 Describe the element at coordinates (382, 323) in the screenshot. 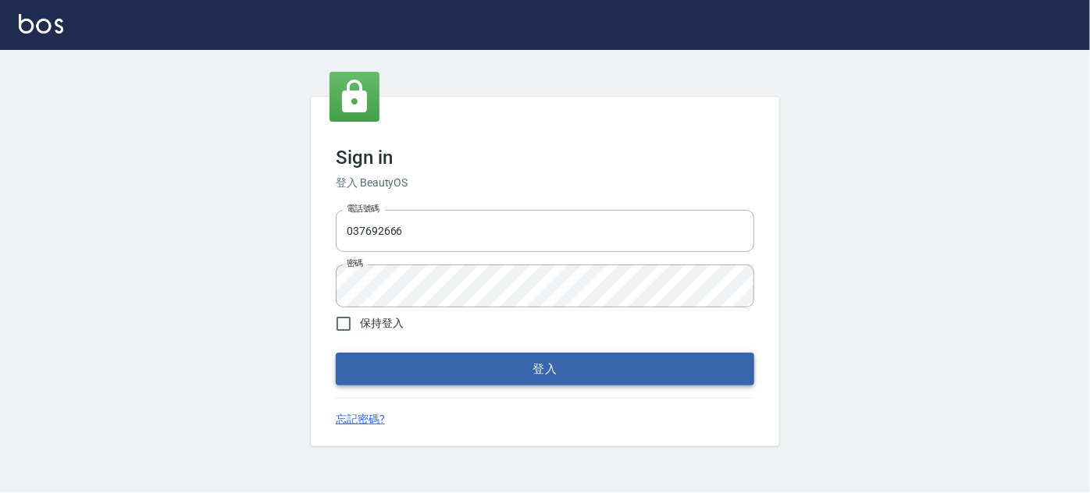

I see `span: 保持登入` at that location.